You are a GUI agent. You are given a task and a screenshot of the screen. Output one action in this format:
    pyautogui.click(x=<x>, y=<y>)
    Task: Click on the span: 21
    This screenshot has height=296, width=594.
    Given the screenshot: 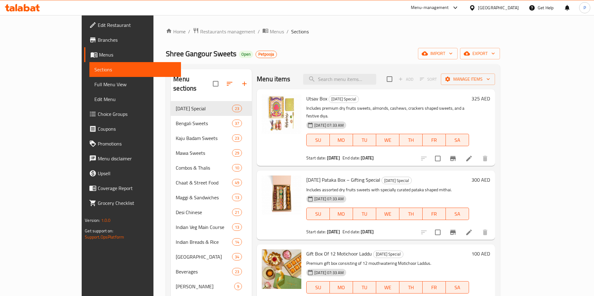 What is the action you would take?
    pyautogui.click(x=237, y=212)
    